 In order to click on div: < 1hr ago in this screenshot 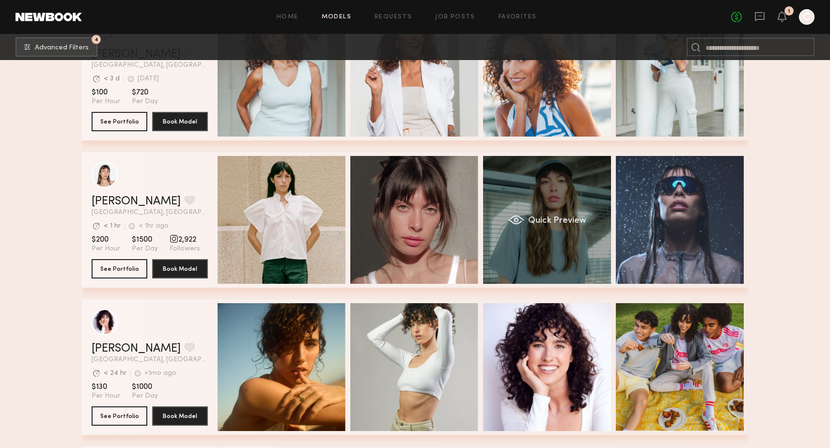, I will do `click(154, 226)`.